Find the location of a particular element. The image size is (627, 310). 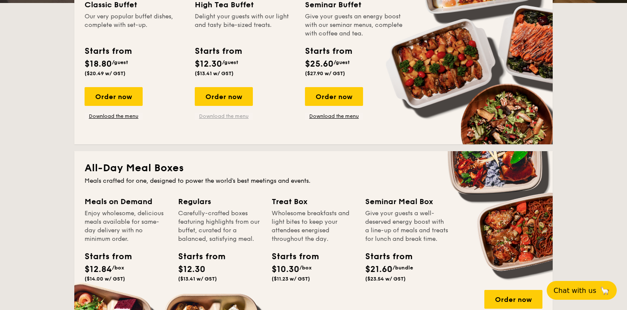

span: $18.80 is located at coordinates (98, 64).